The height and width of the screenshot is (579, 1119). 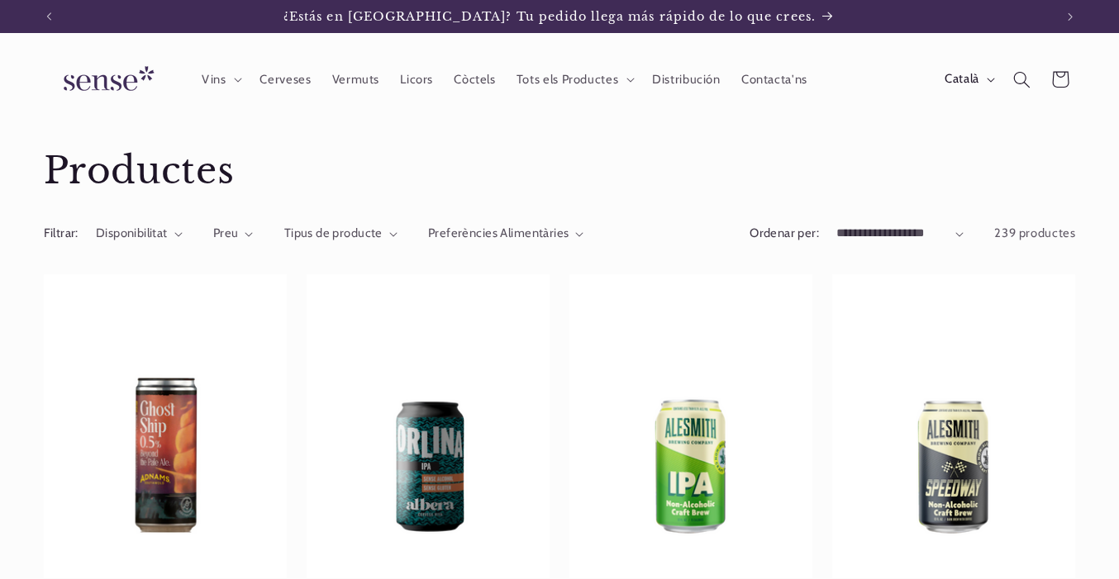 What do you see at coordinates (498, 233) in the screenshot?
I see `span: Preferències Alimentàries` at bounding box center [498, 233].